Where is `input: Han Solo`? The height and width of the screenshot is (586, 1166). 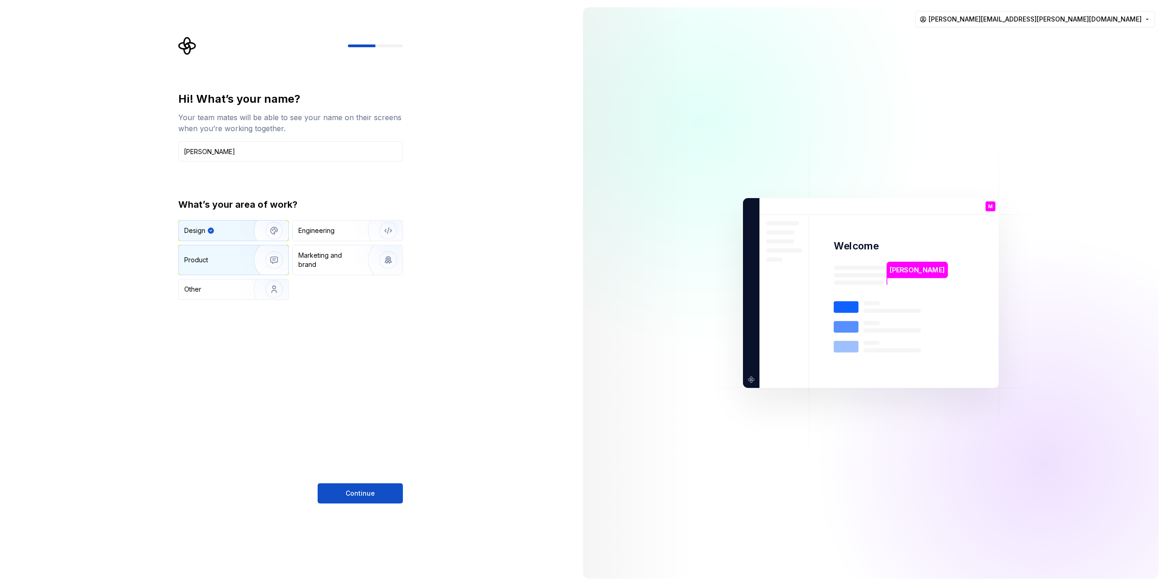
input: Han Solo is located at coordinates (291, 151).